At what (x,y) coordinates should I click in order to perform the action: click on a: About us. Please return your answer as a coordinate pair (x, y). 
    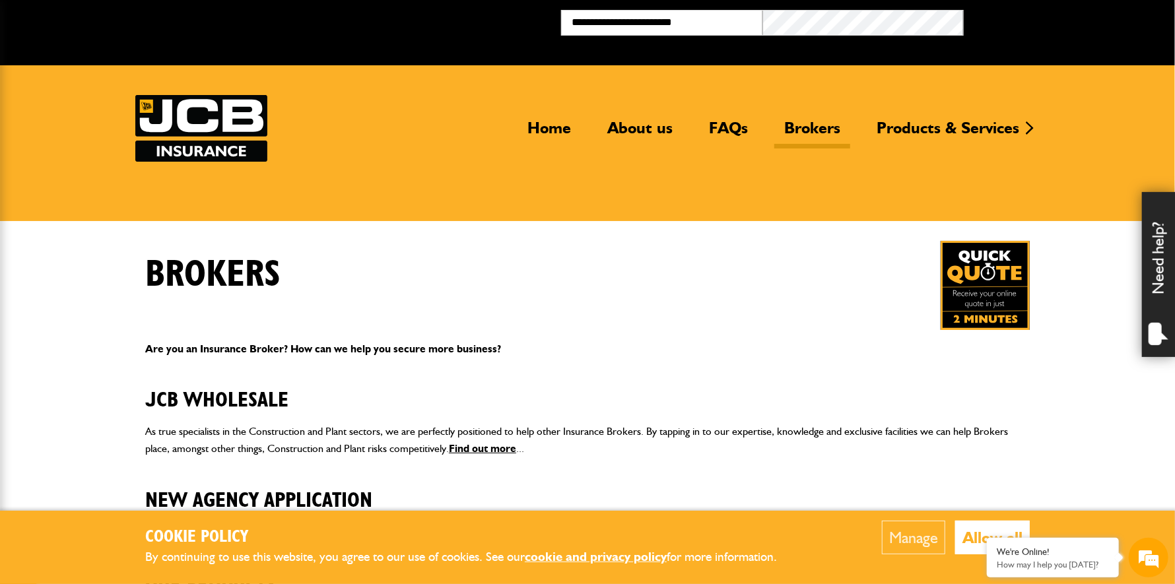
    Looking at the image, I should click on (640, 133).